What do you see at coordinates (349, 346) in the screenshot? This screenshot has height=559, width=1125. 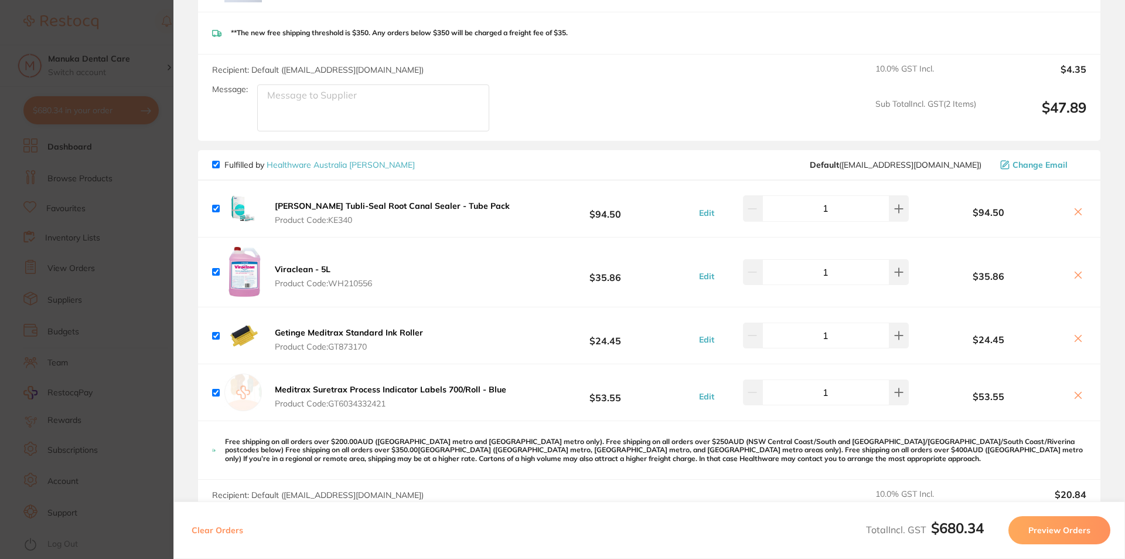 I see `span: Product Code: GT873170` at bounding box center [349, 346].